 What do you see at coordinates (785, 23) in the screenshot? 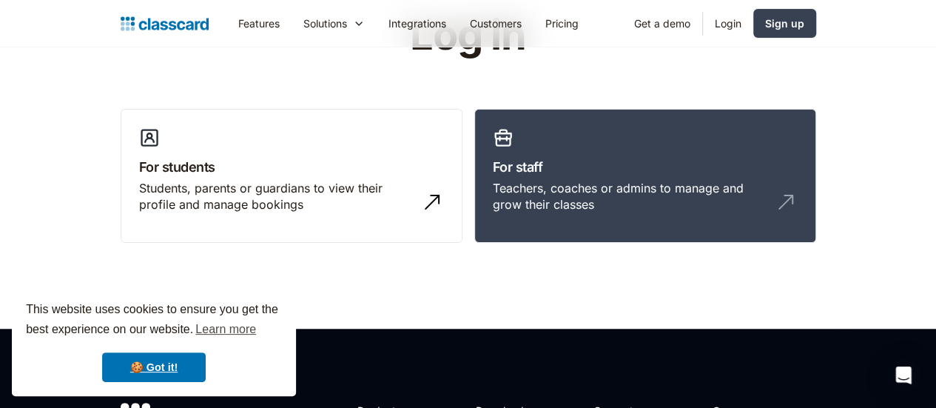
I see `a: Sign up` at bounding box center [785, 23].